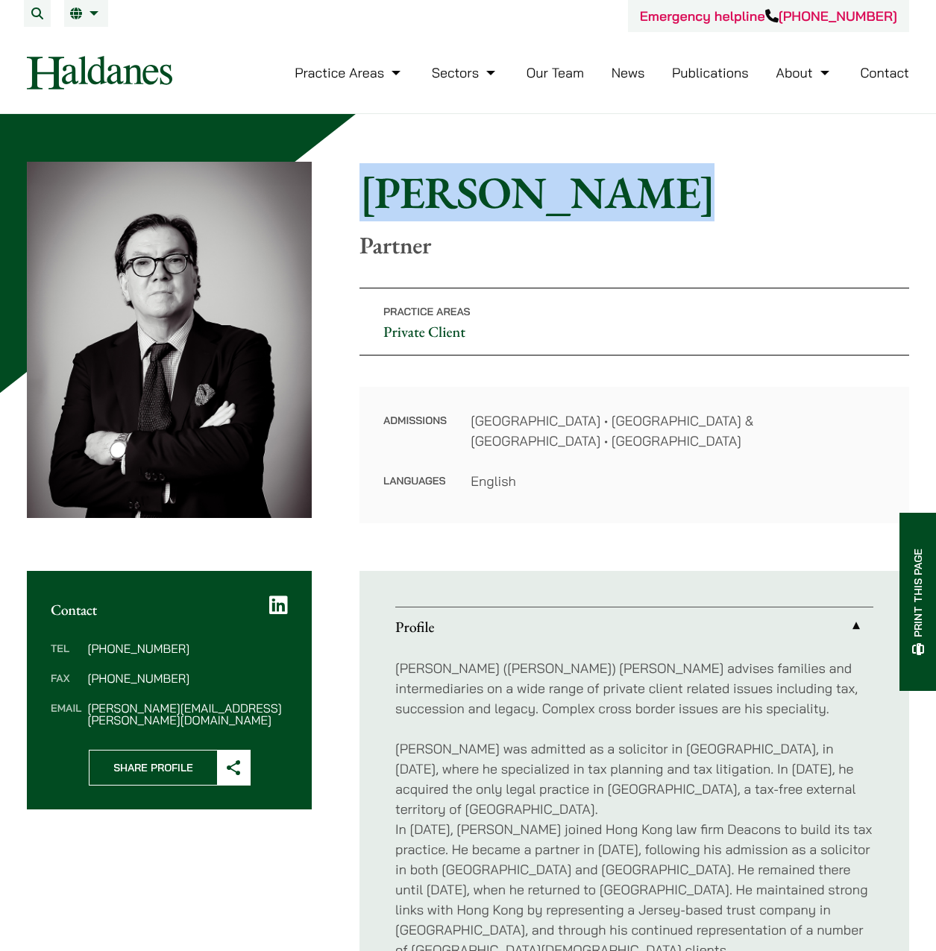 The height and width of the screenshot is (951, 936). Describe the element at coordinates (424, 332) in the screenshot. I see `a: Private Client` at that location.